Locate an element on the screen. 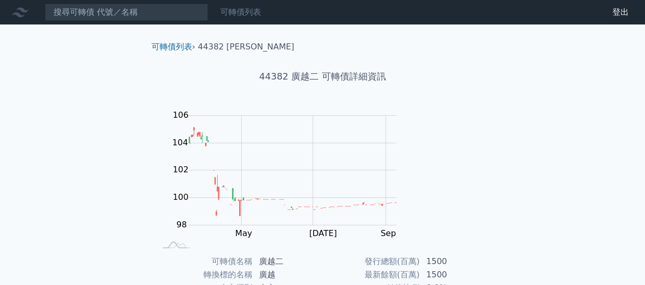  tspan: 100 is located at coordinates (181, 197).